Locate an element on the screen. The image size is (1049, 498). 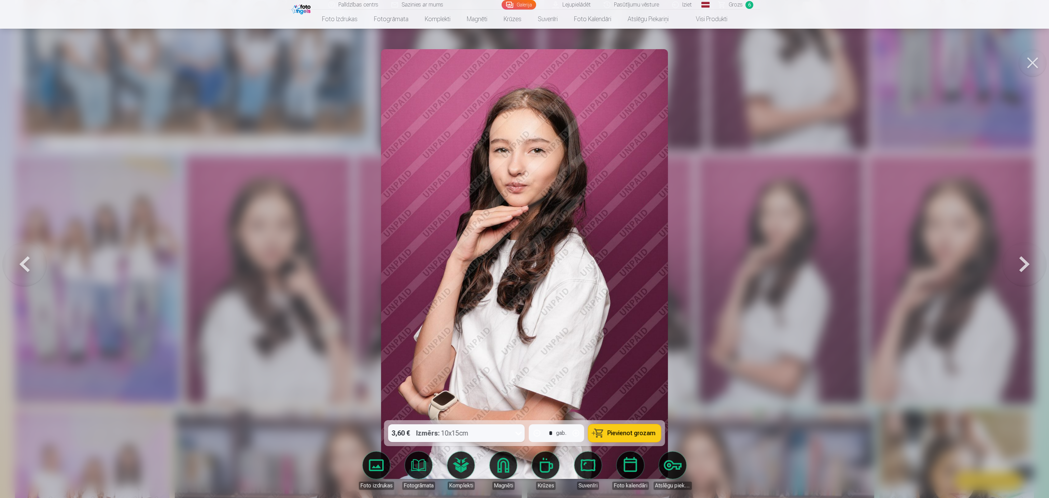
strong: Izmērs : is located at coordinates (428, 433).